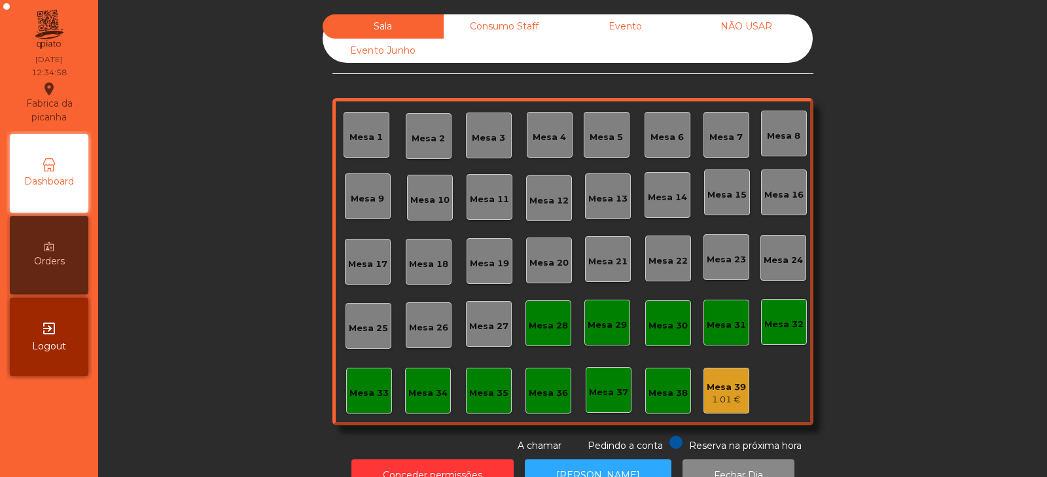 The width and height of the screenshot is (1047, 477). What do you see at coordinates (548, 326) in the screenshot?
I see `div: Mesa 28` at bounding box center [548, 326].